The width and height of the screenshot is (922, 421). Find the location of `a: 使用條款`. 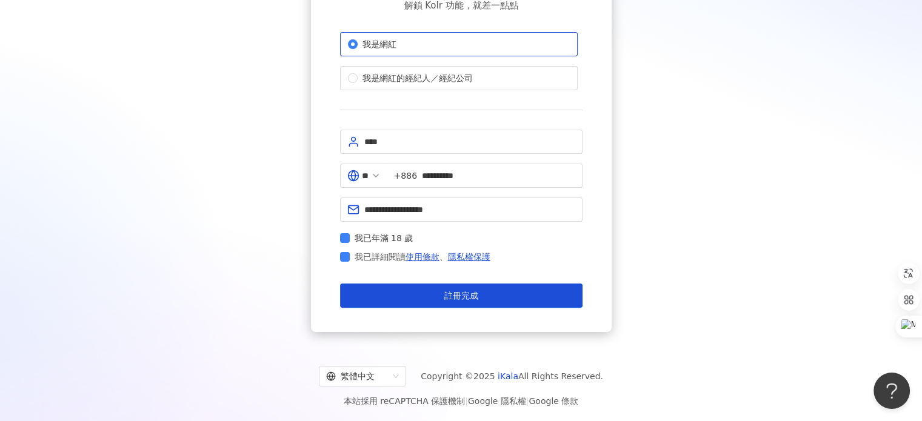

a: 使用條款 is located at coordinates (423, 257).